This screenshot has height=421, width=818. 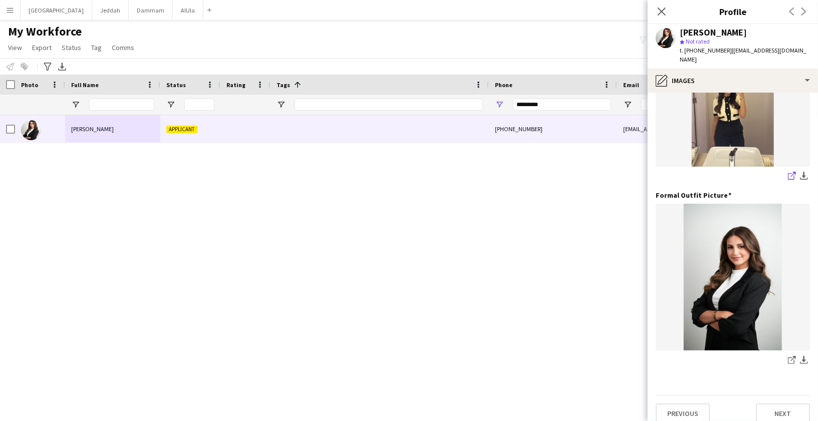 What do you see at coordinates (503, 85) in the screenshot?
I see `span: Phone` at bounding box center [503, 85].